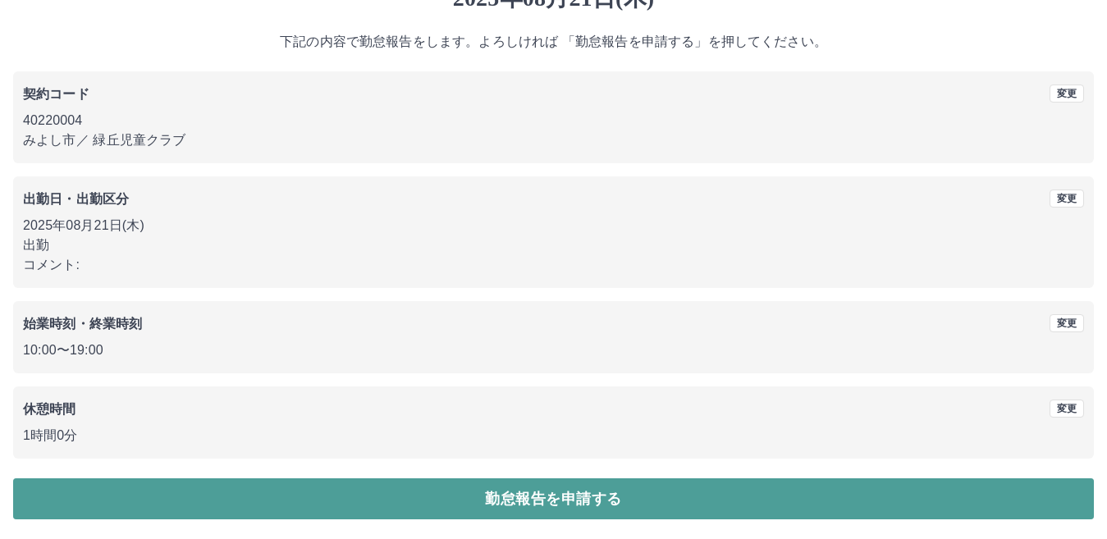 This screenshot has height=539, width=1107. What do you see at coordinates (553, 245) in the screenshot?
I see `p: 出勤` at bounding box center [553, 245].